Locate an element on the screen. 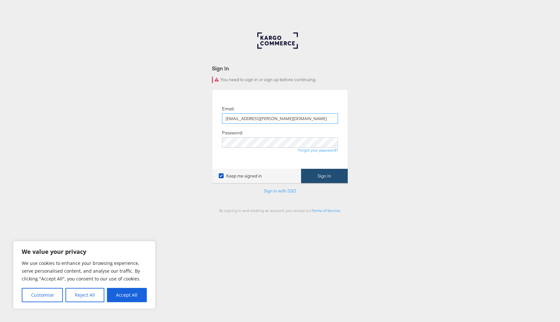  p: We value your privacy is located at coordinates (84, 251).